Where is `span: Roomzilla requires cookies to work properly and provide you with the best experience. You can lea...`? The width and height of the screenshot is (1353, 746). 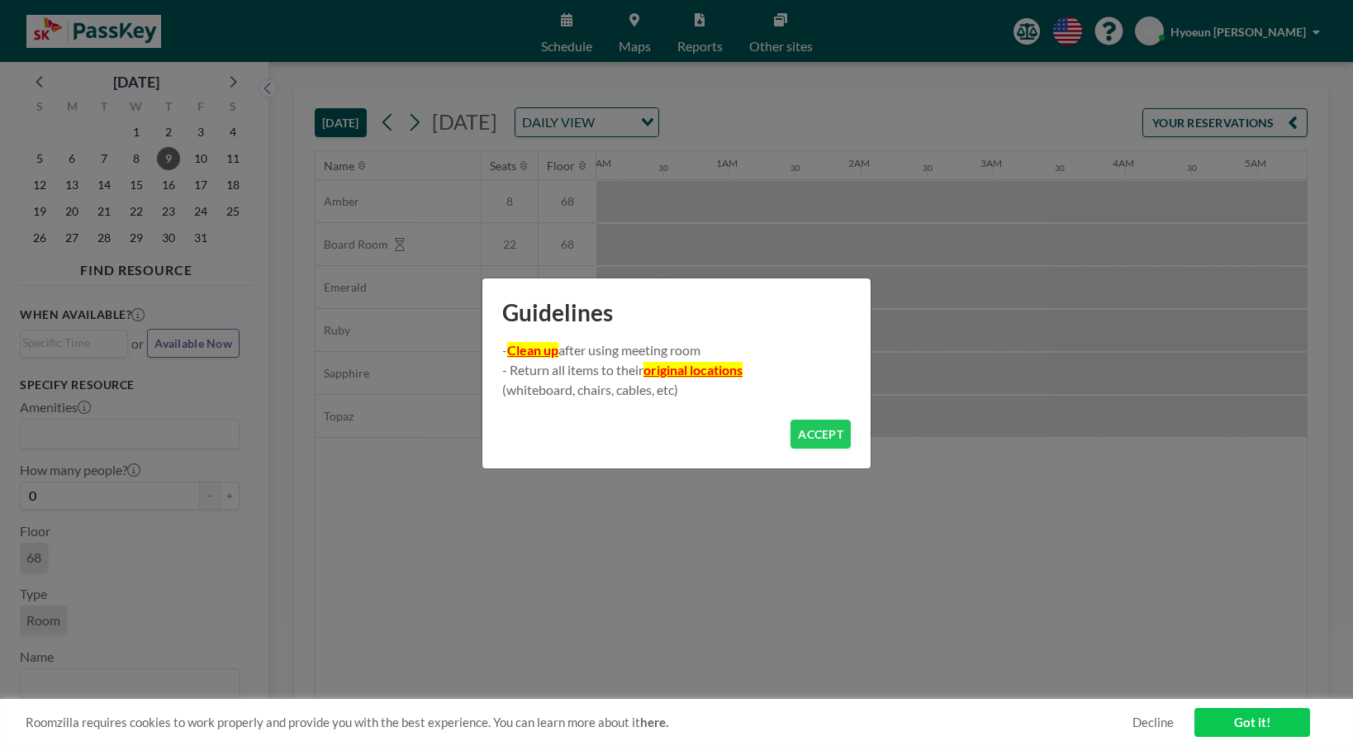
span: Roomzilla requires cookies to work properly and provide you with the best experience. You can lea... is located at coordinates (579, 722).